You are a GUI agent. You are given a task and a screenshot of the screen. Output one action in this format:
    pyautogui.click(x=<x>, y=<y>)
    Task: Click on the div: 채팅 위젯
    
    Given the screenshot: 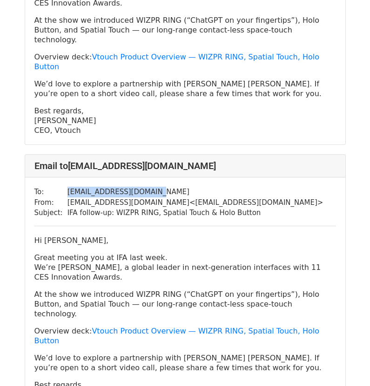 What is the action you would take?
    pyautogui.click(x=346, y=364)
    